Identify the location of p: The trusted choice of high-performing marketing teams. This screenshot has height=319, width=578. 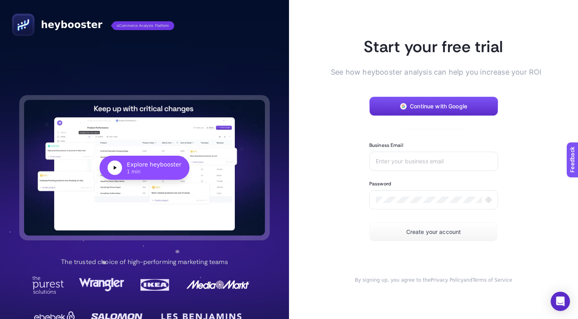
(144, 262).